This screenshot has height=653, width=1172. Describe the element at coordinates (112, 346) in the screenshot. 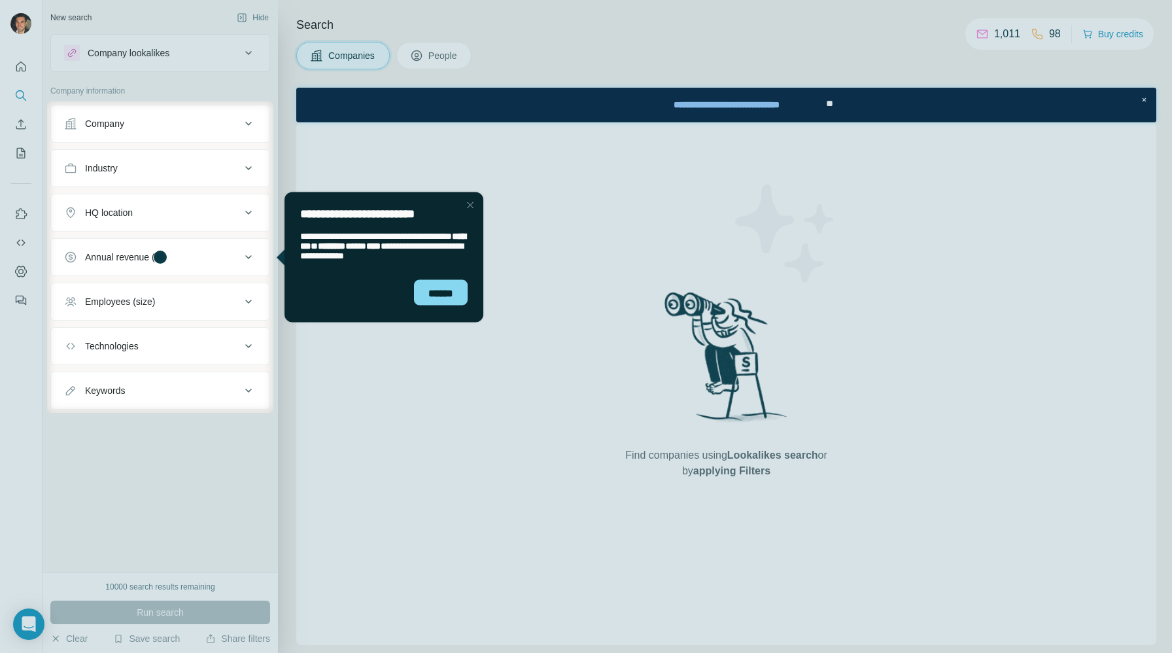

I see `div: Technologies` at that location.